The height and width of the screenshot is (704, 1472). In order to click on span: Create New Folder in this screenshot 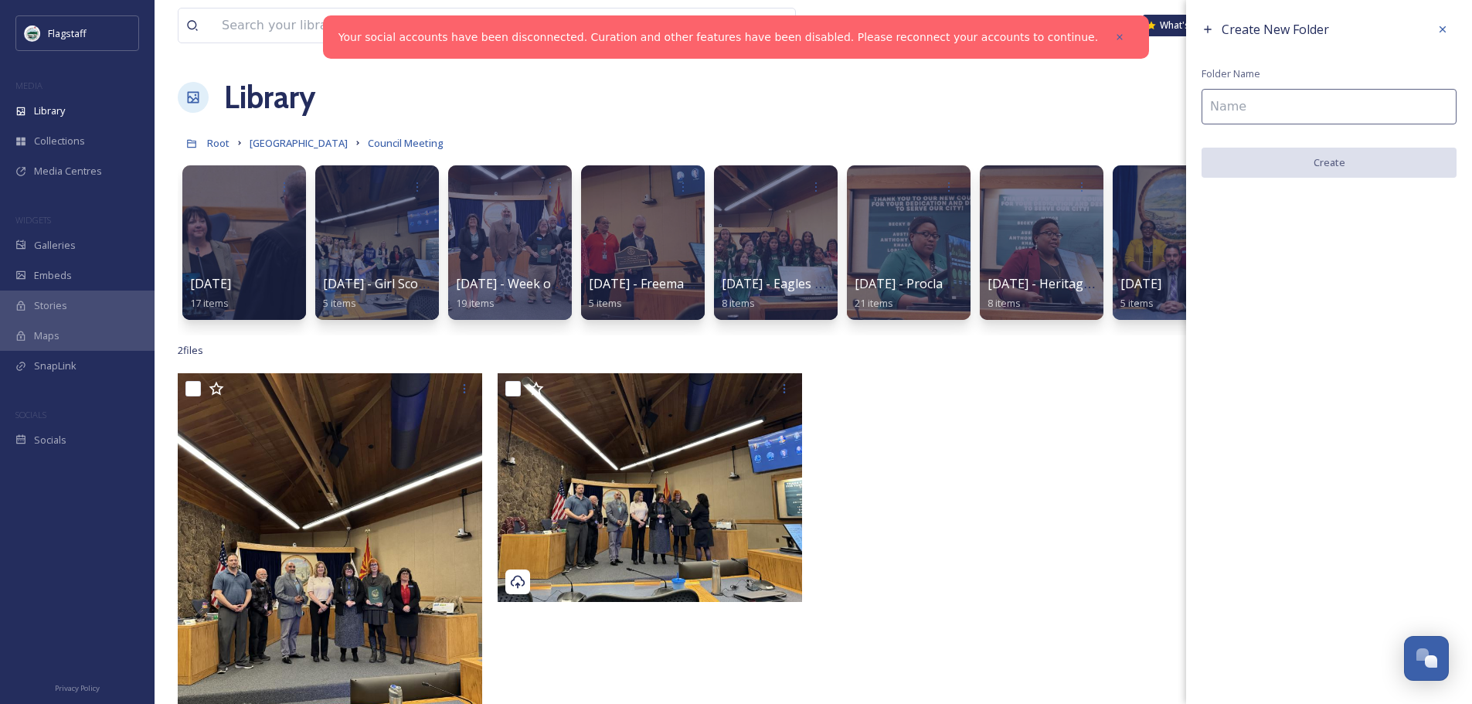, I will do `click(1275, 29)`.